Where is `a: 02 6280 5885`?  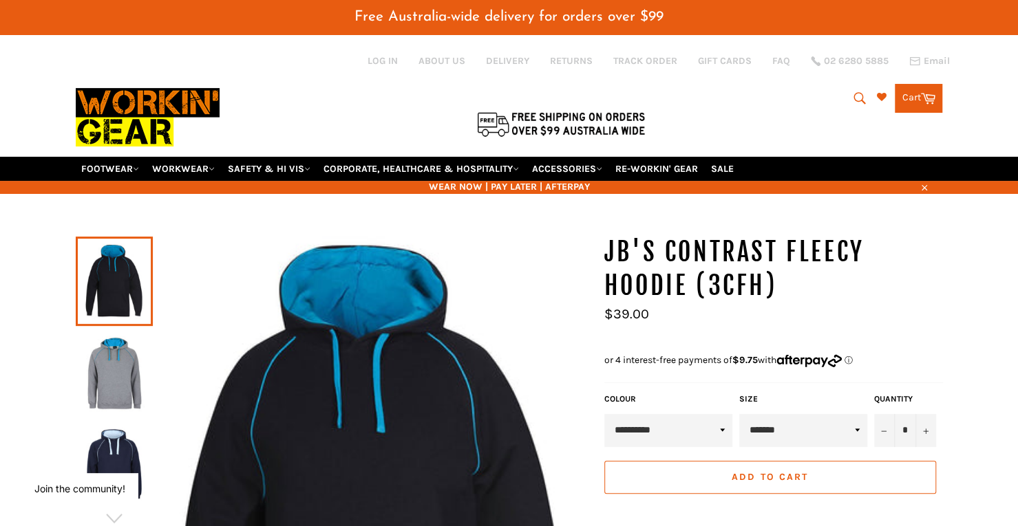
a: 02 6280 5885 is located at coordinates (849, 61).